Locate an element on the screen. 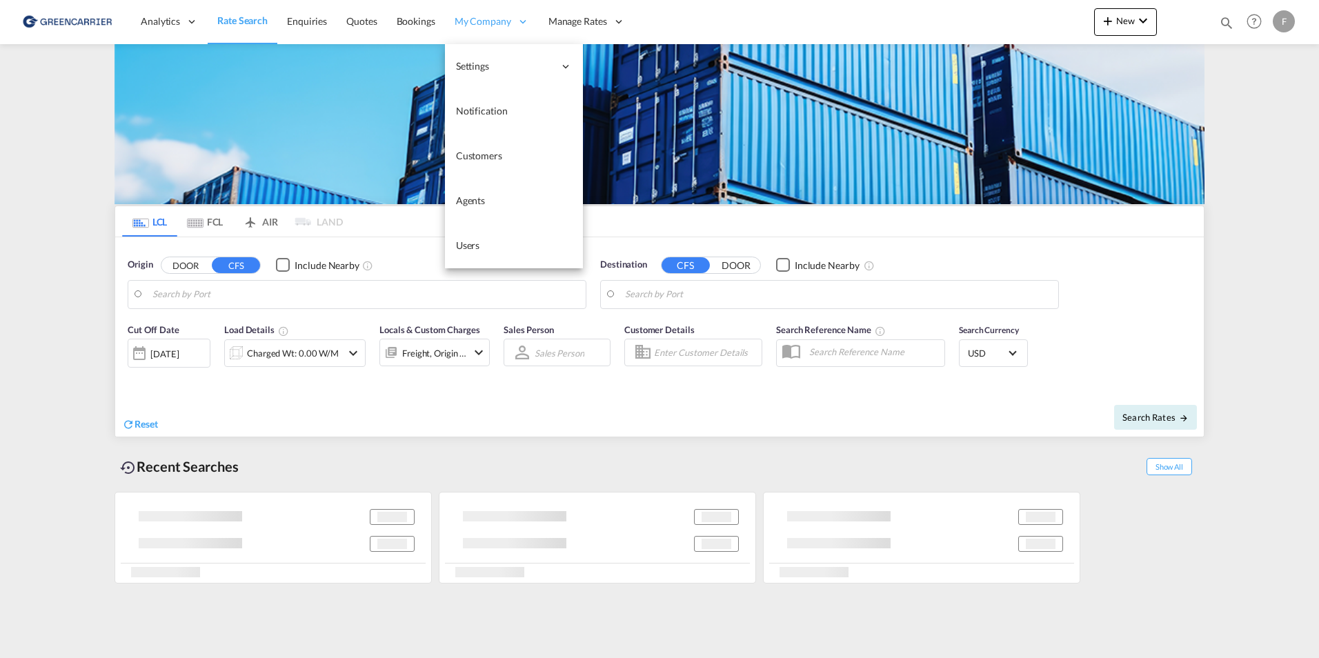  md-select: Select Currency: $ USDUnited States Dollar is located at coordinates (993, 353).